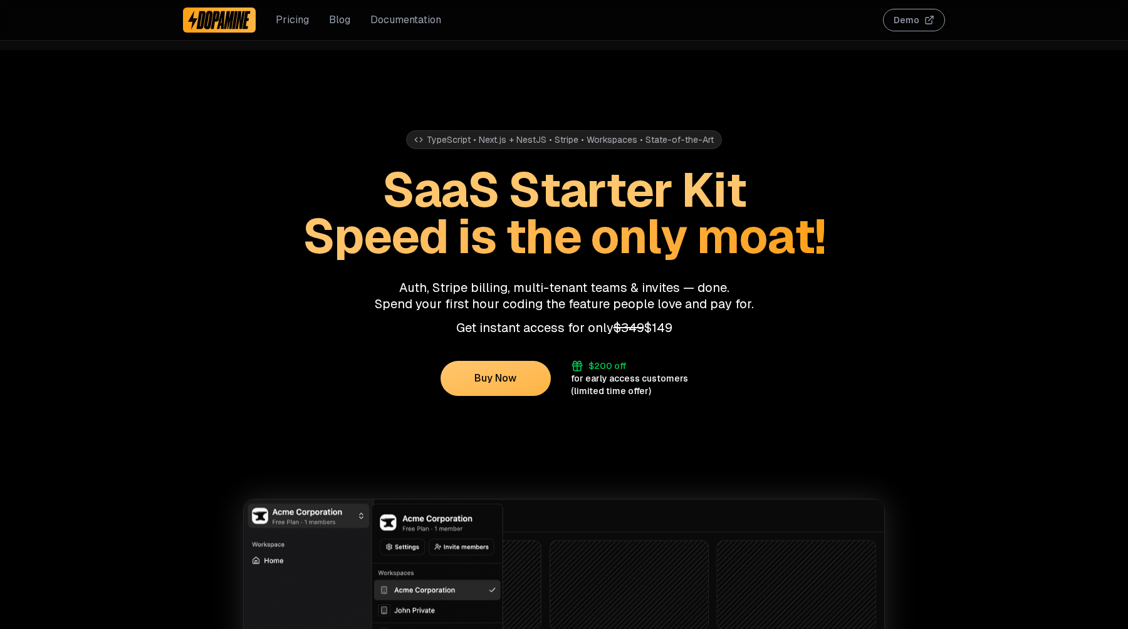 The width and height of the screenshot is (1128, 629). What do you see at coordinates (629, 328) in the screenshot?
I see `span: $349` at bounding box center [629, 328].